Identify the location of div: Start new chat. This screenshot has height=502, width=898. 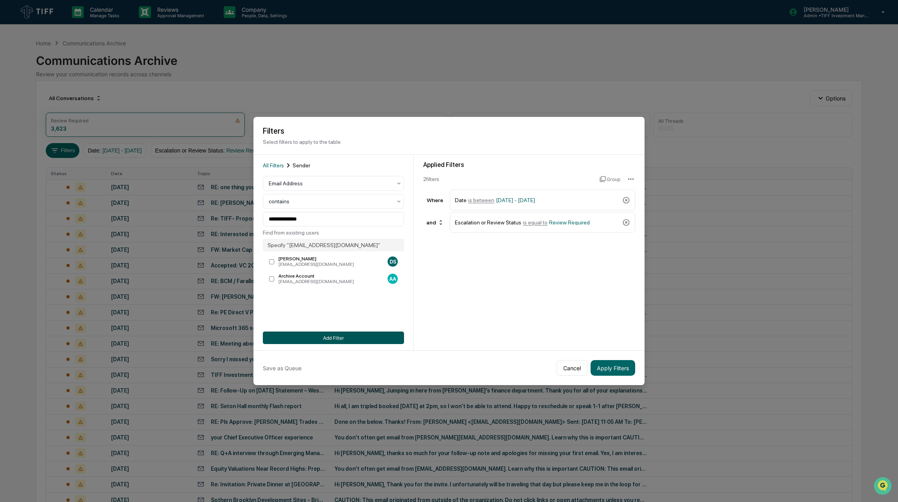
(77, 64).